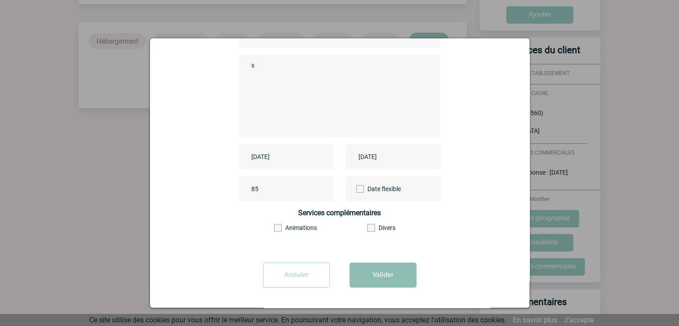 This screenshot has height=326, width=679. What do you see at coordinates (280, 157) in the screenshot?
I see `input: Date de début` at bounding box center [280, 157].